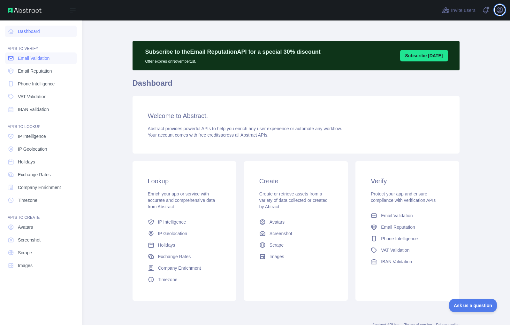  I want to click on div: API'S TO LOOKUP, so click(41, 123).